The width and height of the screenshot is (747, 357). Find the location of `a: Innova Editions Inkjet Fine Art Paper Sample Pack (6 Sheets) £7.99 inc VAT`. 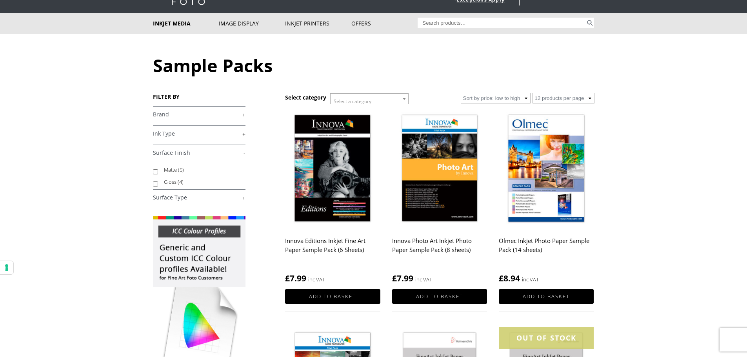

a: Innova Editions Inkjet Fine Art Paper Sample Pack (6 Sheets) £7.99 inc VAT is located at coordinates (332, 197).